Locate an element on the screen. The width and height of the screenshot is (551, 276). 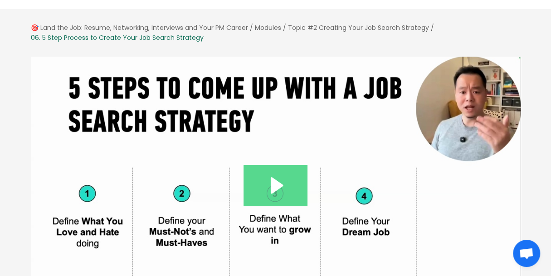
a: 🎯 Land the Job: Resume, Networking, Interviews and Your PM Career is located at coordinates (139, 28).